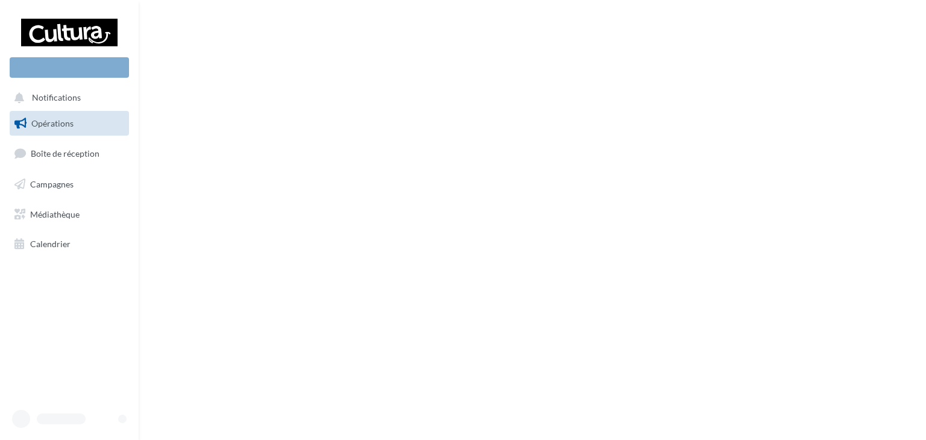  Describe the element at coordinates (52, 123) in the screenshot. I see `span: Opérations` at that location.